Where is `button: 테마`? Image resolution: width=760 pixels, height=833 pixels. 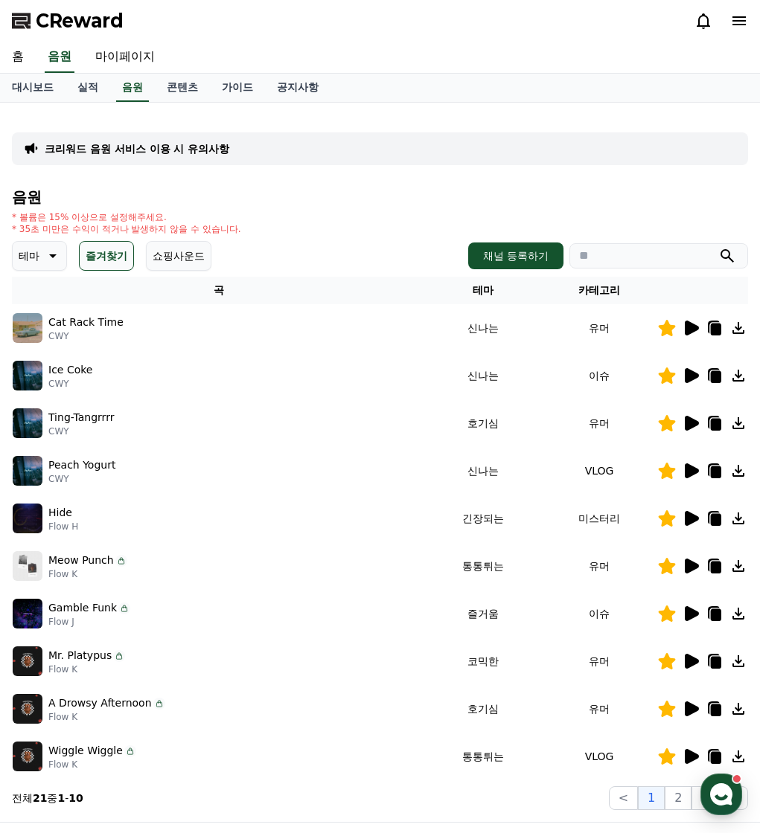 button: 테마 is located at coordinates (39, 256).